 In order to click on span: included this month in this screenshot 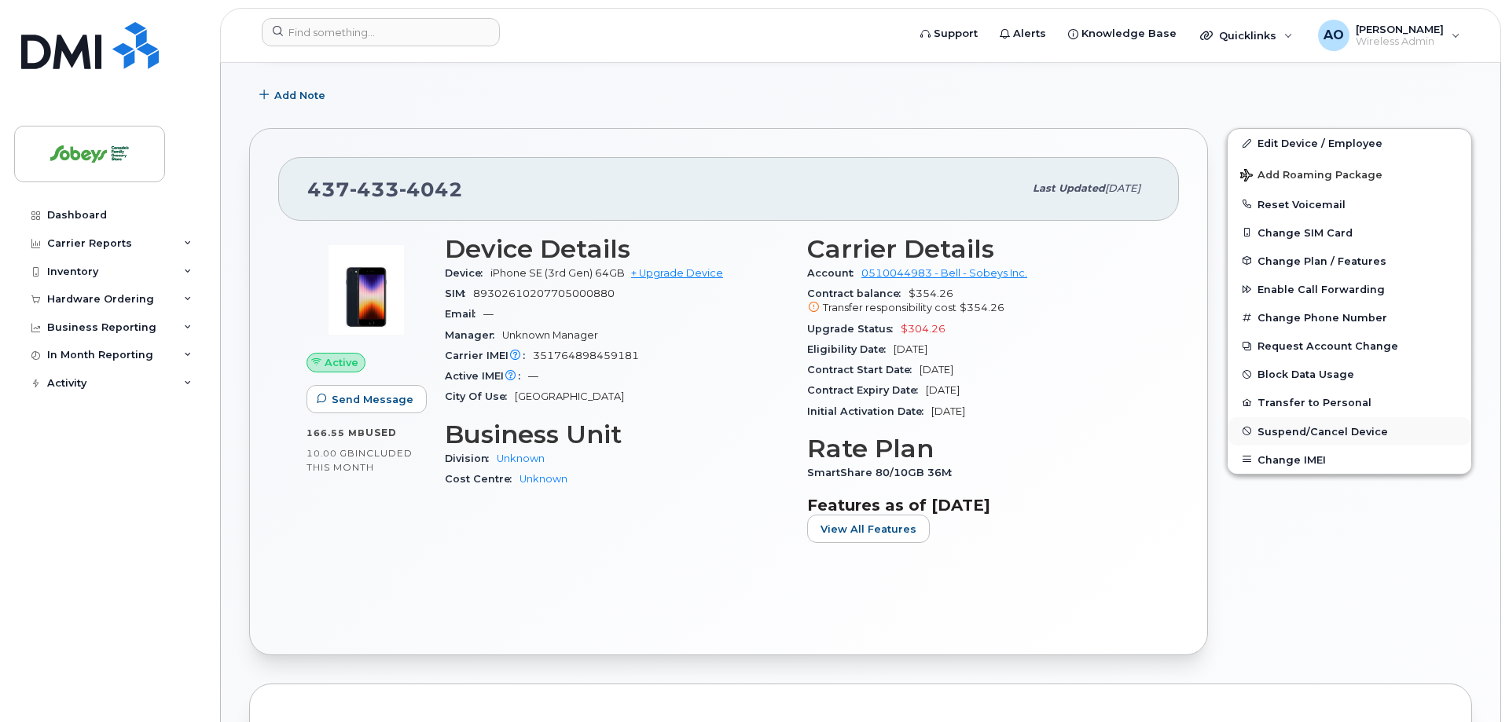, I will do `click(359, 460)`.